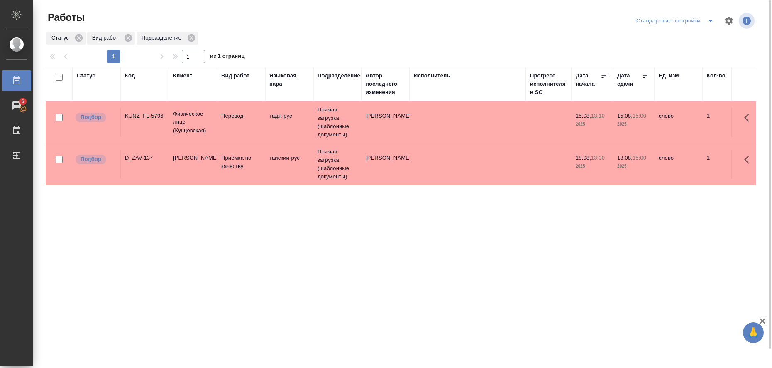 The height and width of the screenshot is (368, 772). I want to click on div: Кол-во, so click(716, 76).